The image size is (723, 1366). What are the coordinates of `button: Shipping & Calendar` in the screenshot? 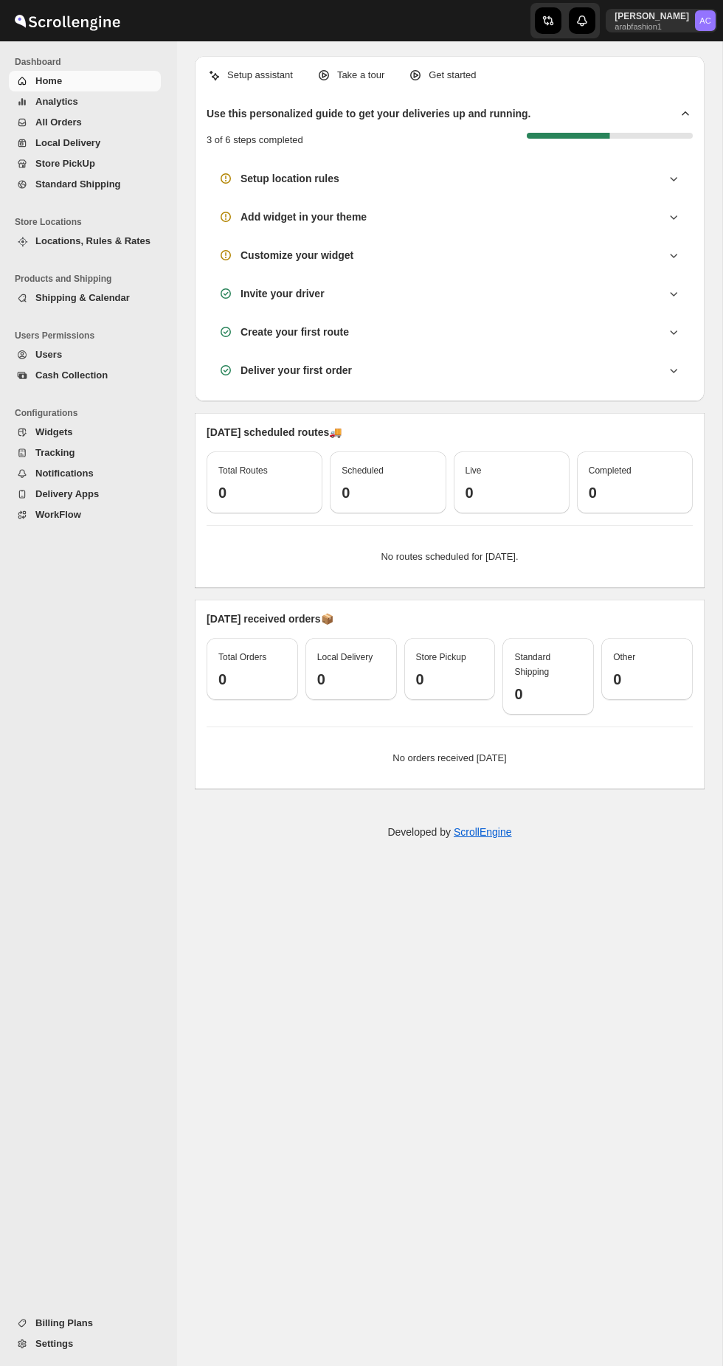 It's located at (85, 298).